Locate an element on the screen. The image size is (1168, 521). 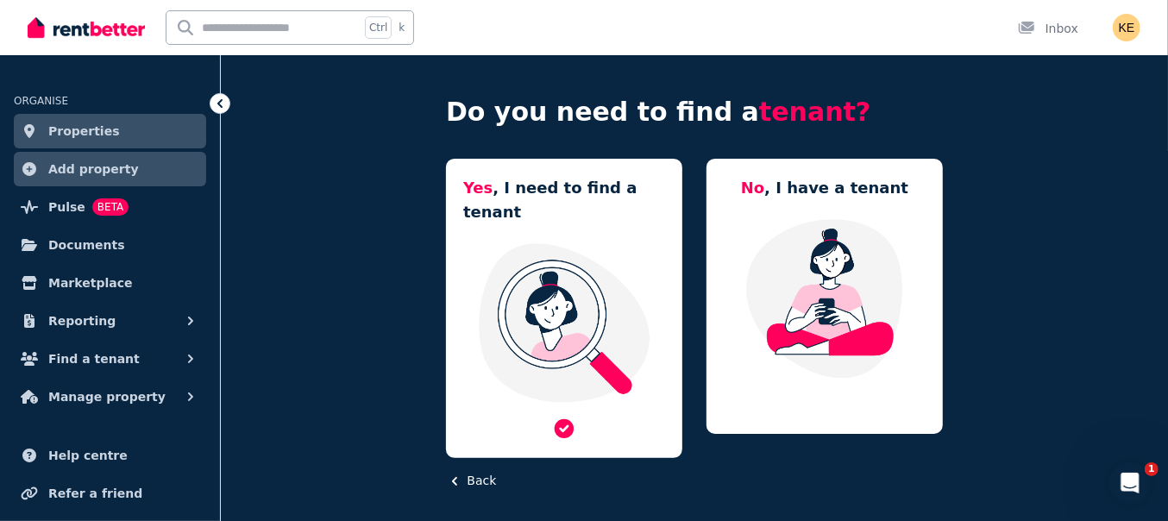
span: Documents is located at coordinates (86, 245).